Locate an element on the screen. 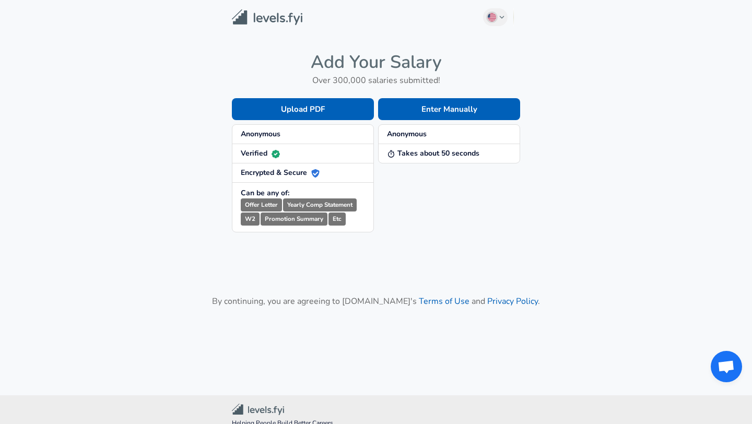 The image size is (752, 424). small: Etc is located at coordinates (337, 219).